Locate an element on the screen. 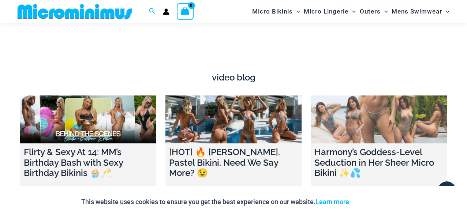  a: Mens SwimwearMenu ToggleMenu Toggle is located at coordinates (421, 11).